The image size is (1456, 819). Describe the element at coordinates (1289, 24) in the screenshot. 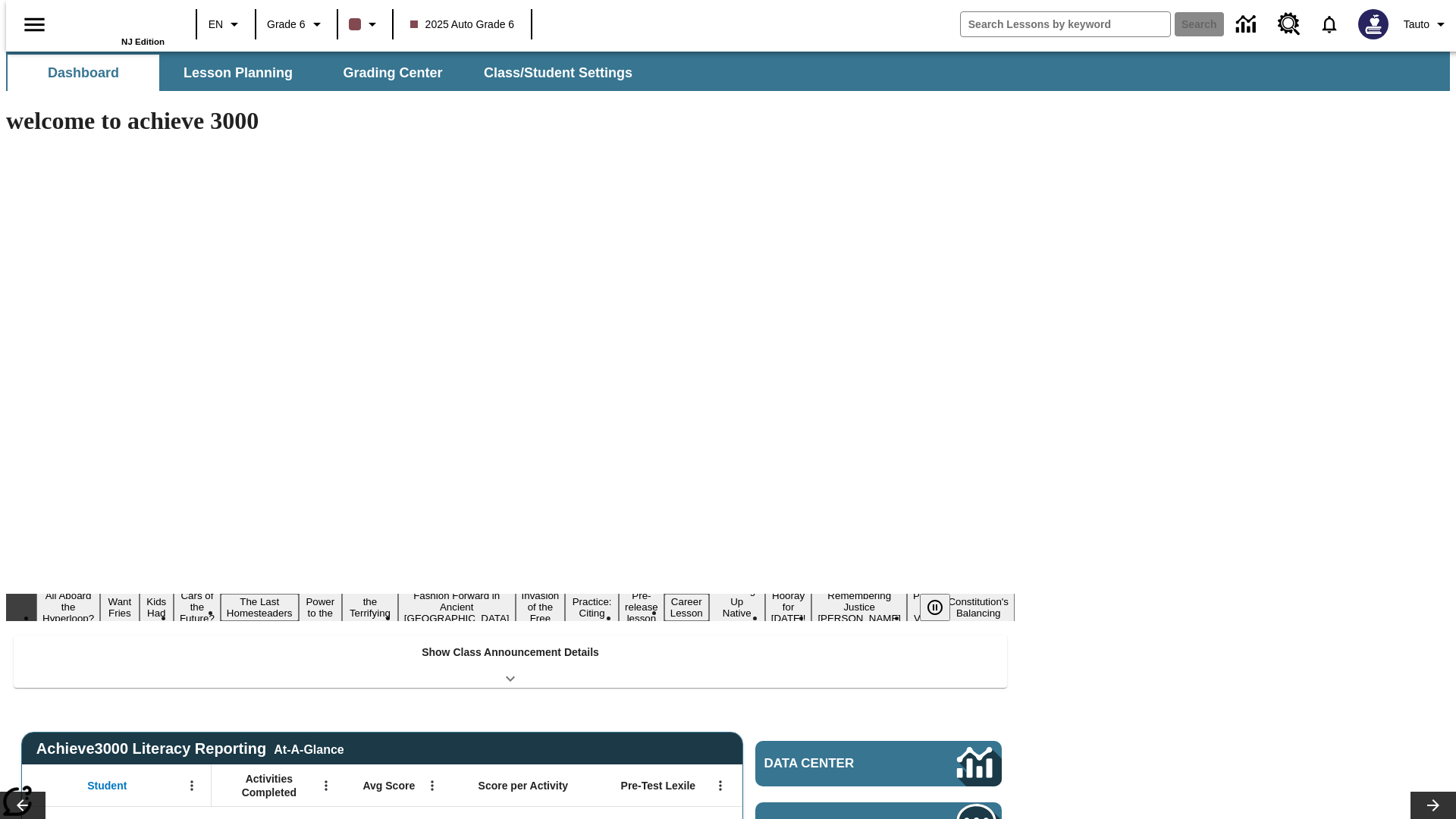

I see `a: Resource Center, Will open in new tab` at that location.